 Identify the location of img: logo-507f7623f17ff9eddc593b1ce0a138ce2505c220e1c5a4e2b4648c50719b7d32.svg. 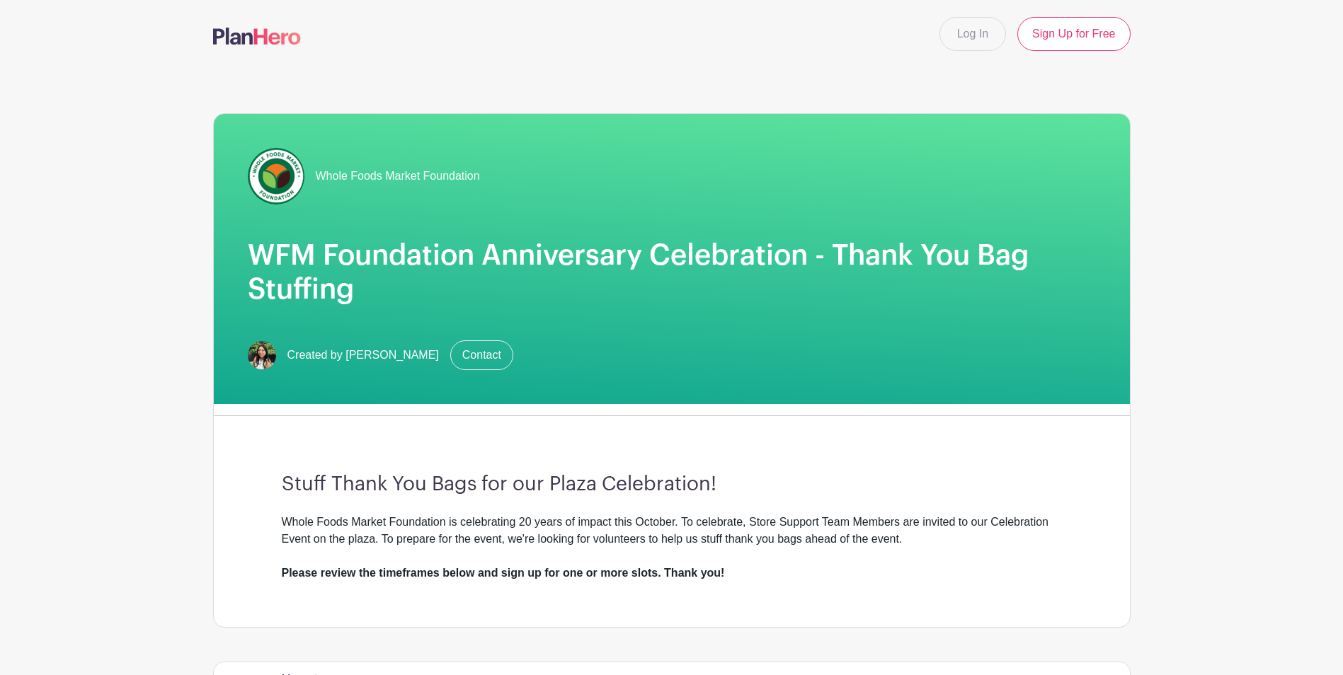
(257, 36).